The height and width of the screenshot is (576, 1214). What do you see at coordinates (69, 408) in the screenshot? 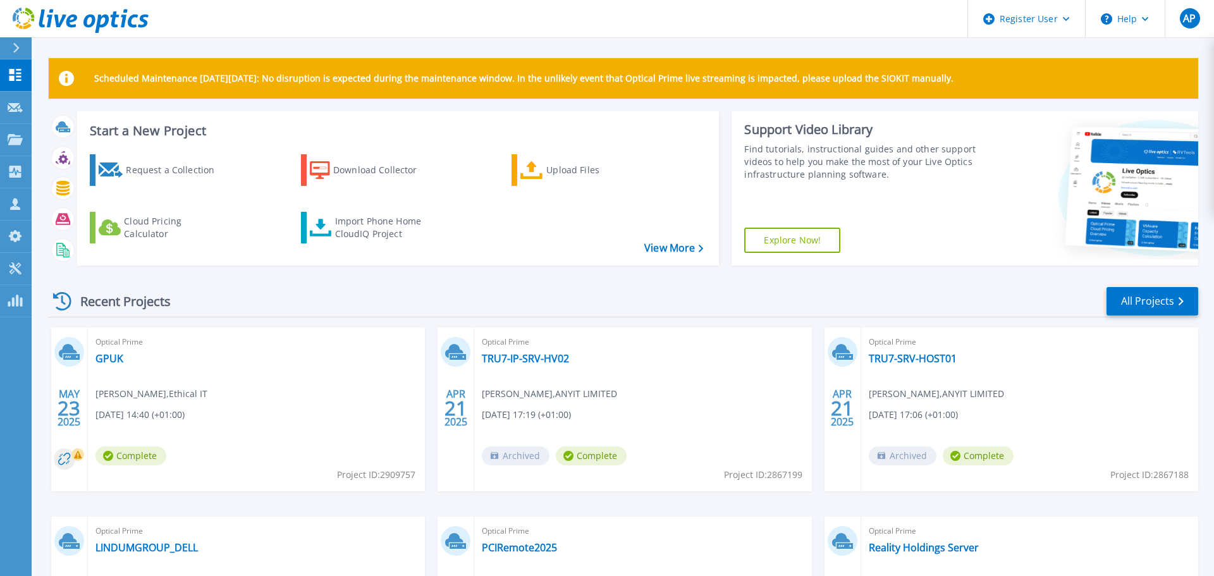
I see `div: MAY 2025` at bounding box center [69, 408].